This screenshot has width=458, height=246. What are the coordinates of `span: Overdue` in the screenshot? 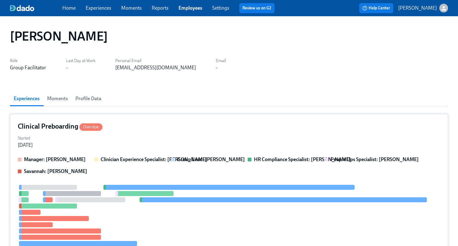 It's located at (91, 127).